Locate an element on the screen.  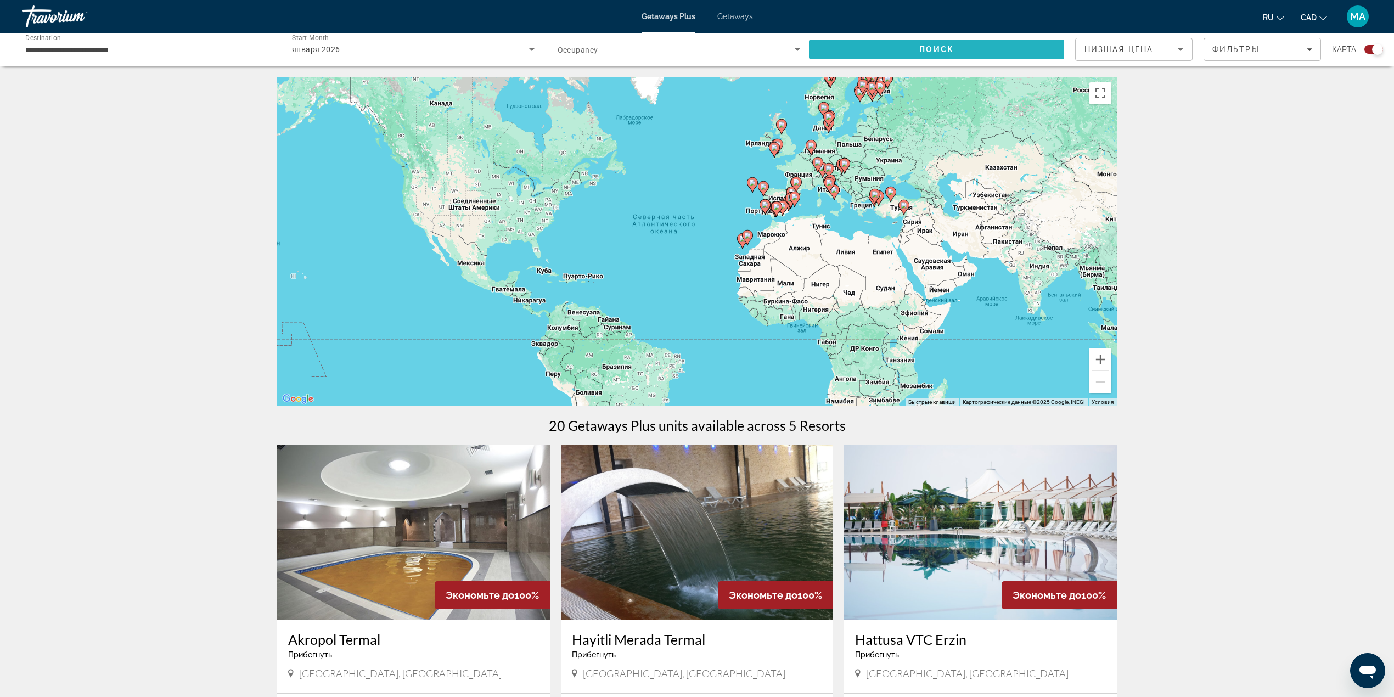
span: карта is located at coordinates (1344, 49).